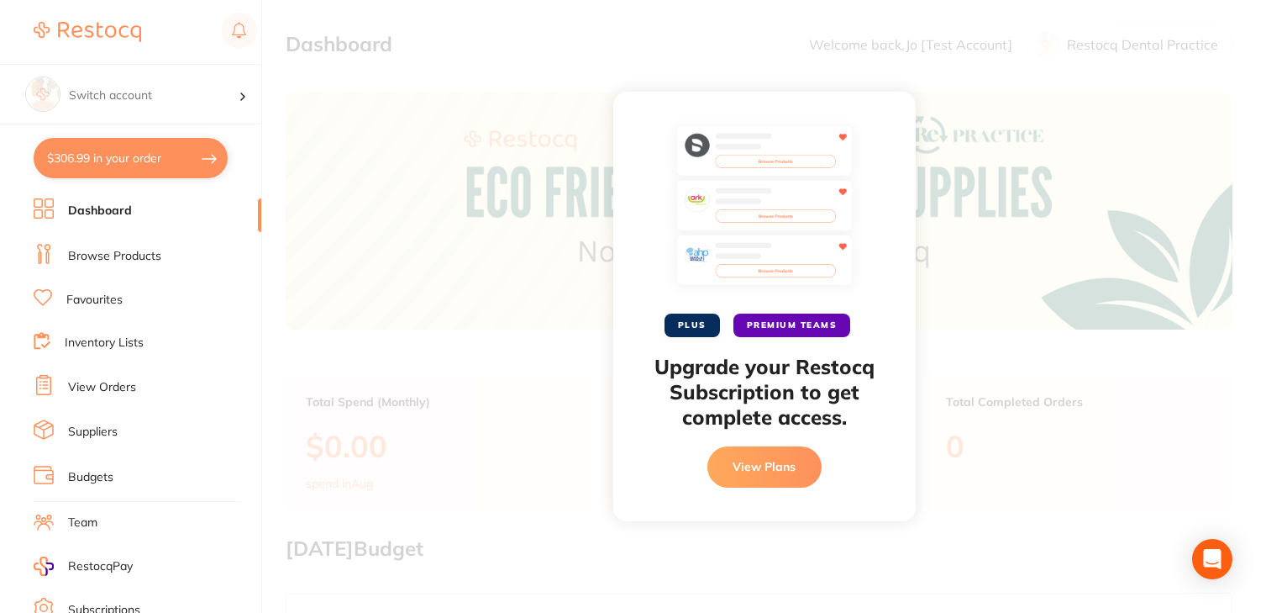 The image size is (1266, 613). What do you see at coordinates (765, 466) in the screenshot?
I see `button: View Plans` at bounding box center [765, 466].